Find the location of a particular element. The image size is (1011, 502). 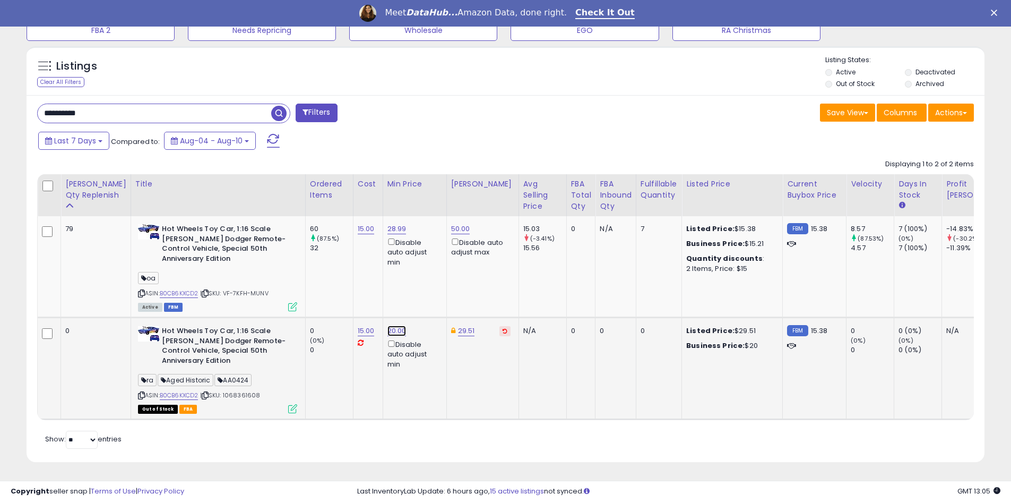

button: EGO is located at coordinates (584, 30).